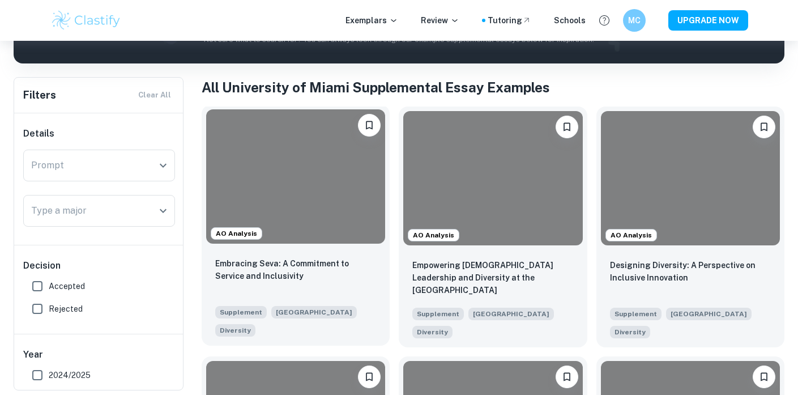 This screenshot has height=395, width=798. What do you see at coordinates (493, 87) in the screenshot?
I see `h1: All University of Miami Supplemental Essay Examples` at bounding box center [493, 87].